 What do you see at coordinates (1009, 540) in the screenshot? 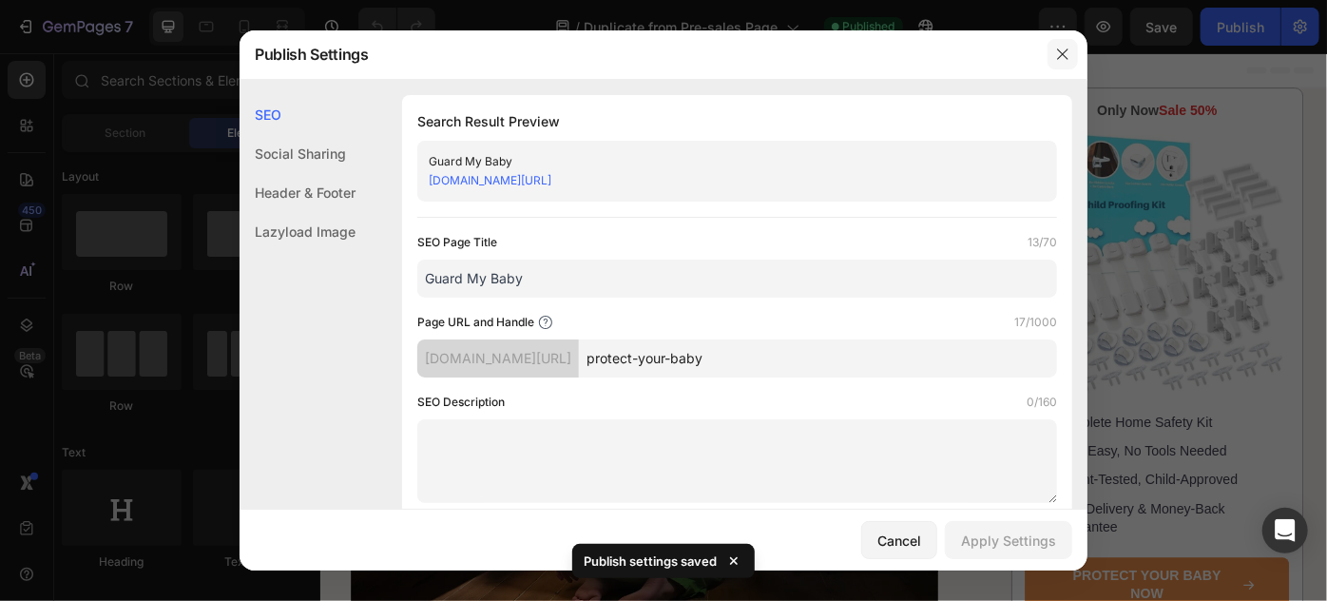
I see `div: Apply Settings` at bounding box center [1009, 540].